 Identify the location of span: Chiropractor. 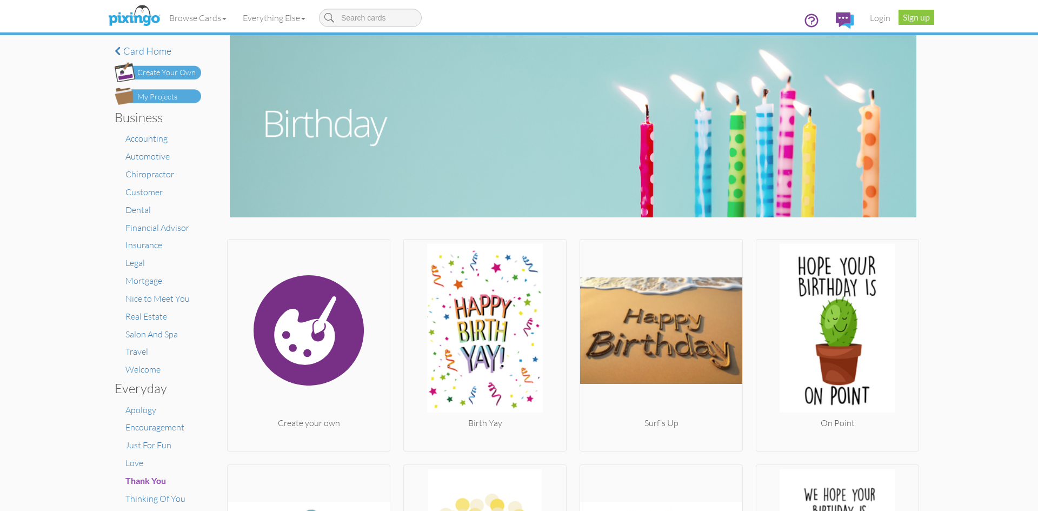
(150, 174).